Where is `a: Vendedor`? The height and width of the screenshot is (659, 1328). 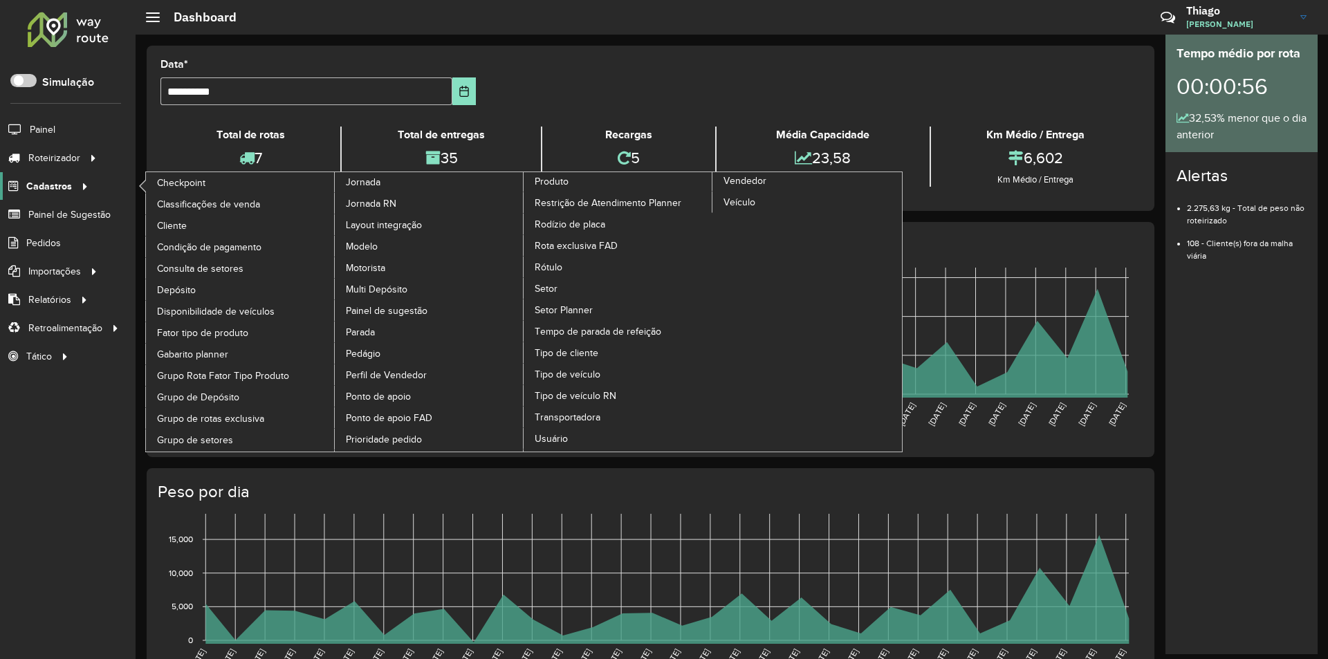
a: Vendedor is located at coordinates (712, 312).